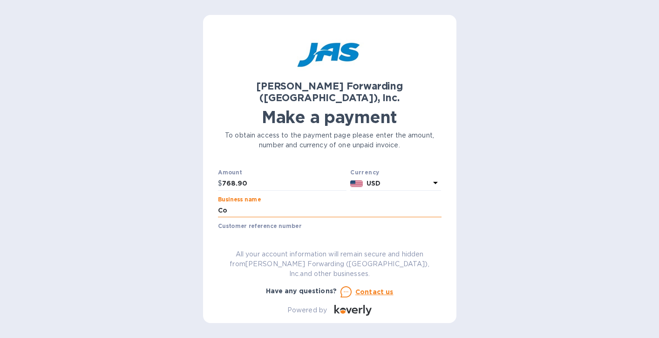 The height and width of the screenshot is (338, 659). Describe the element at coordinates (330, 140) in the screenshot. I see `p: To obtain access to the payment page please enter the amount, number and currency of one unpaid i...` at that location.